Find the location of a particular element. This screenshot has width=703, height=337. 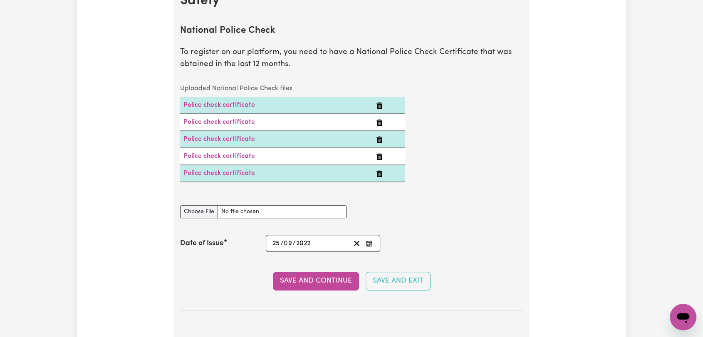

button: Save and Exit is located at coordinates (398, 281).